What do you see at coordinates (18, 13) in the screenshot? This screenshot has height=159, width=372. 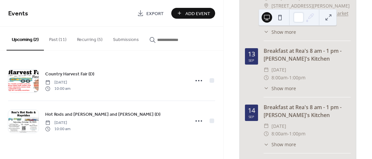 I see `span: Events` at bounding box center [18, 13].